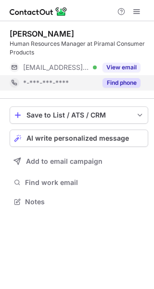  Describe the element at coordinates (79, 202) in the screenshot. I see `button: Notes` at that location.